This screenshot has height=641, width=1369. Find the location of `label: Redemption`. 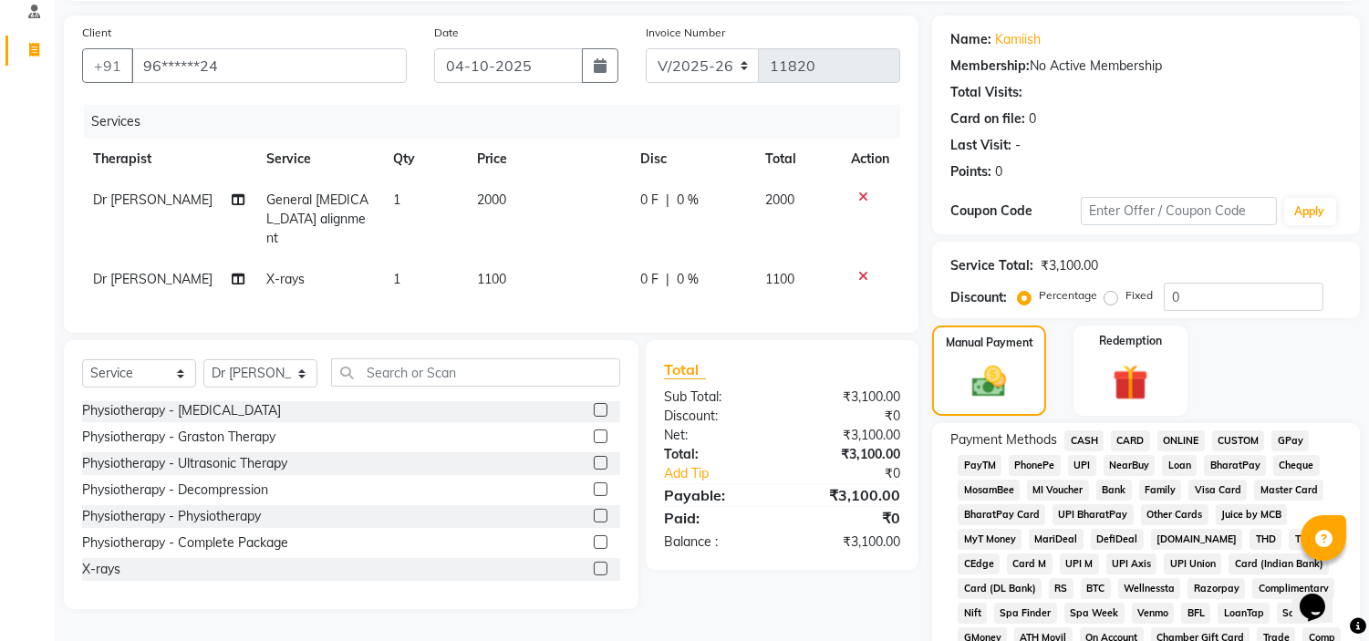

label: Redemption is located at coordinates (1130, 341).